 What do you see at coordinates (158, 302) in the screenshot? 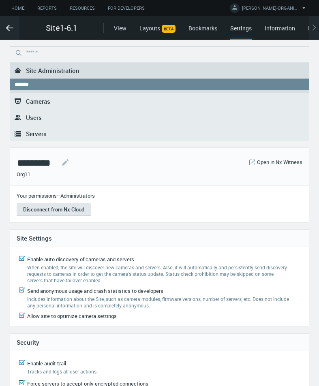
I see `label: Includes information about the Site, such as camera modules, firmware versions, number of servers...` at bounding box center [158, 302].